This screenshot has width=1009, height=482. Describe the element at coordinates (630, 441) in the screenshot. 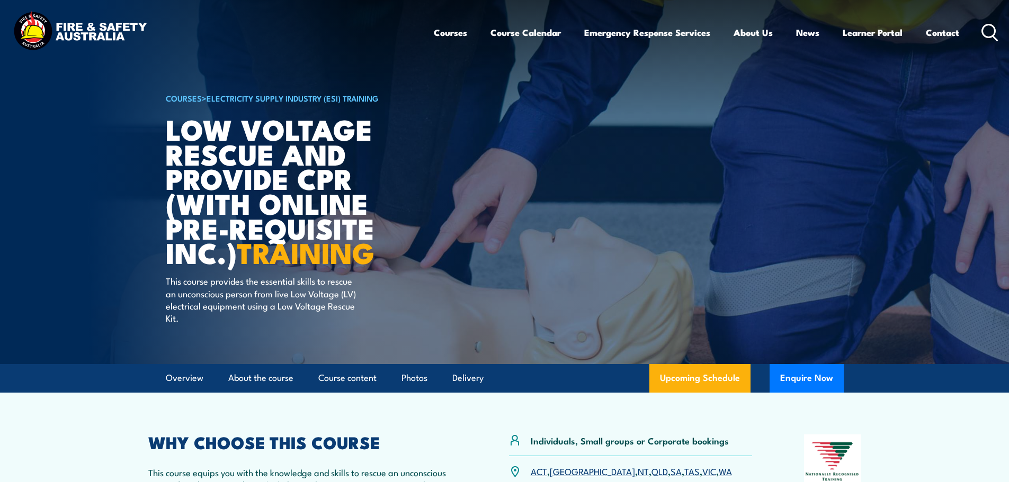

I see `p: Individuals, Small groups or Corporate bookings` at that location.